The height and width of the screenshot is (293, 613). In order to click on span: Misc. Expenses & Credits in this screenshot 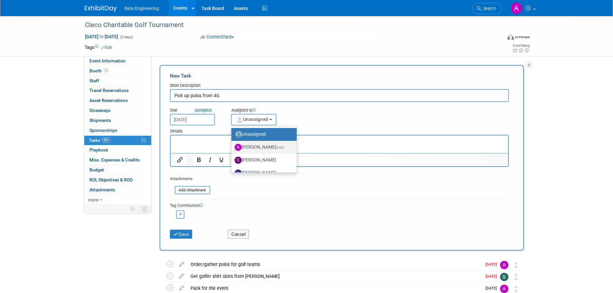, I will do `click(115, 160)`.